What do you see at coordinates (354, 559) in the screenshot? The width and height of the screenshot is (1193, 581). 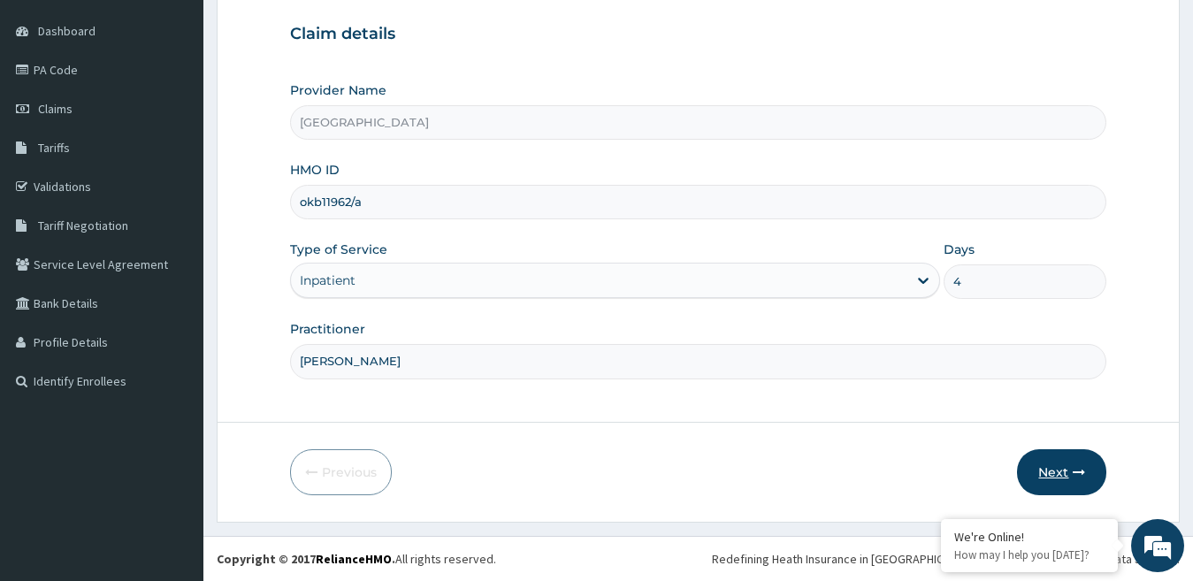 I see `a: RelianceHMO` at bounding box center [354, 559].